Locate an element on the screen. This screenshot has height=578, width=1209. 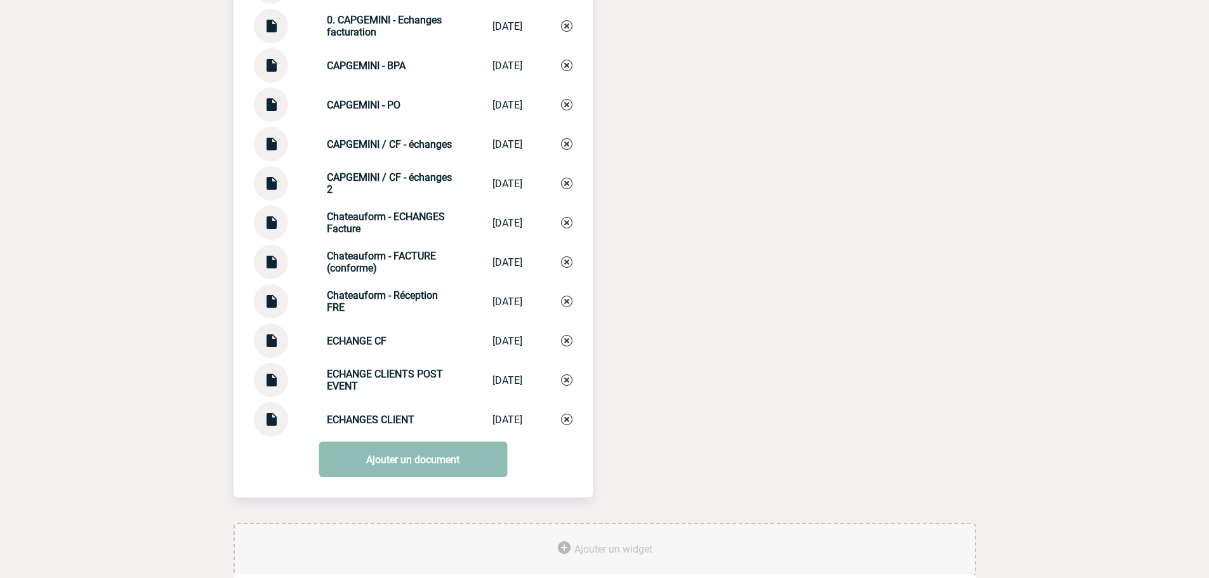
strong: ECHANGE CF is located at coordinates (357, 341).